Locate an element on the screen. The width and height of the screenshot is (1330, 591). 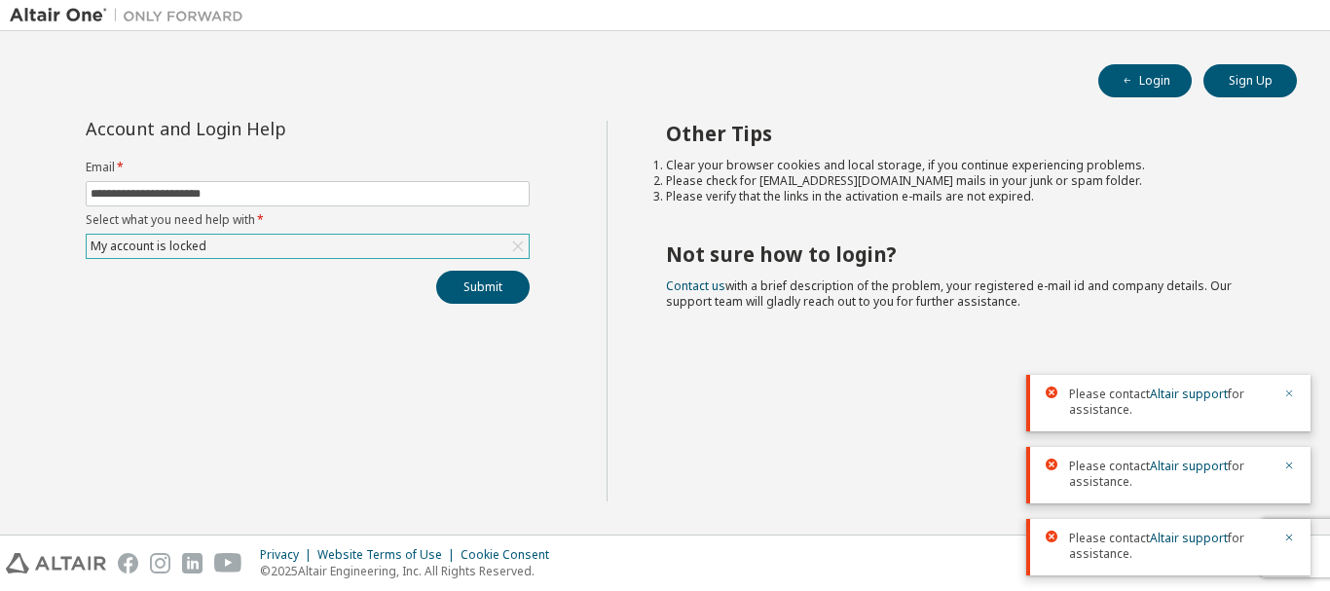
a: Contact us is located at coordinates (695, 285).